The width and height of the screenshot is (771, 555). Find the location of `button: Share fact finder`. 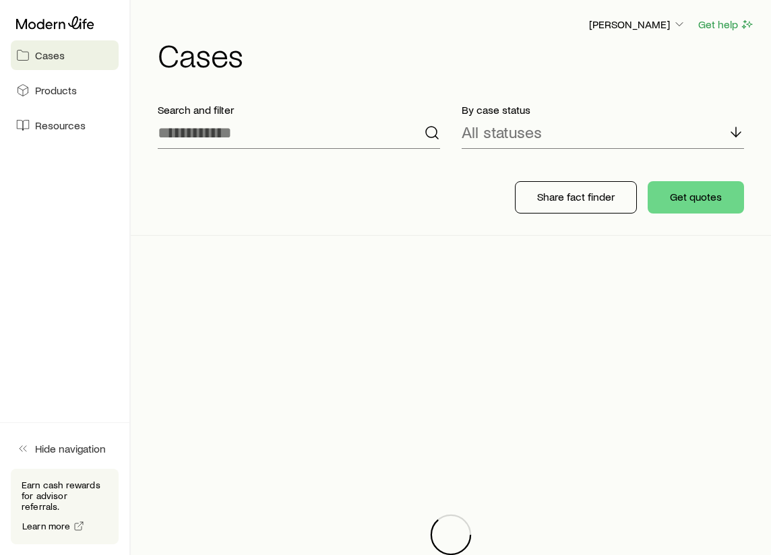

button: Share fact finder is located at coordinates (576, 197).